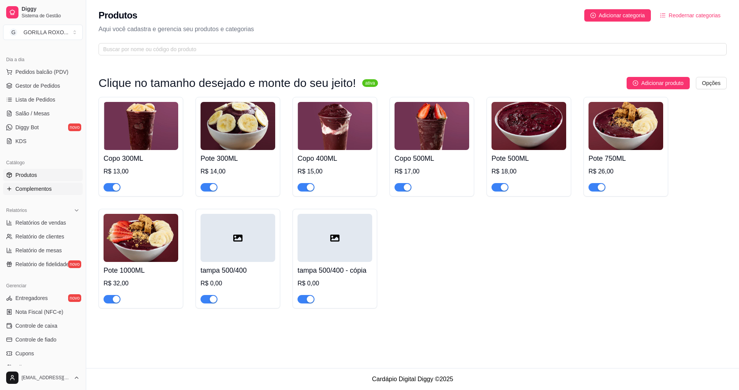  Describe the element at coordinates (43, 100) in the screenshot. I see `a: Lista de Pedidos` at that location.